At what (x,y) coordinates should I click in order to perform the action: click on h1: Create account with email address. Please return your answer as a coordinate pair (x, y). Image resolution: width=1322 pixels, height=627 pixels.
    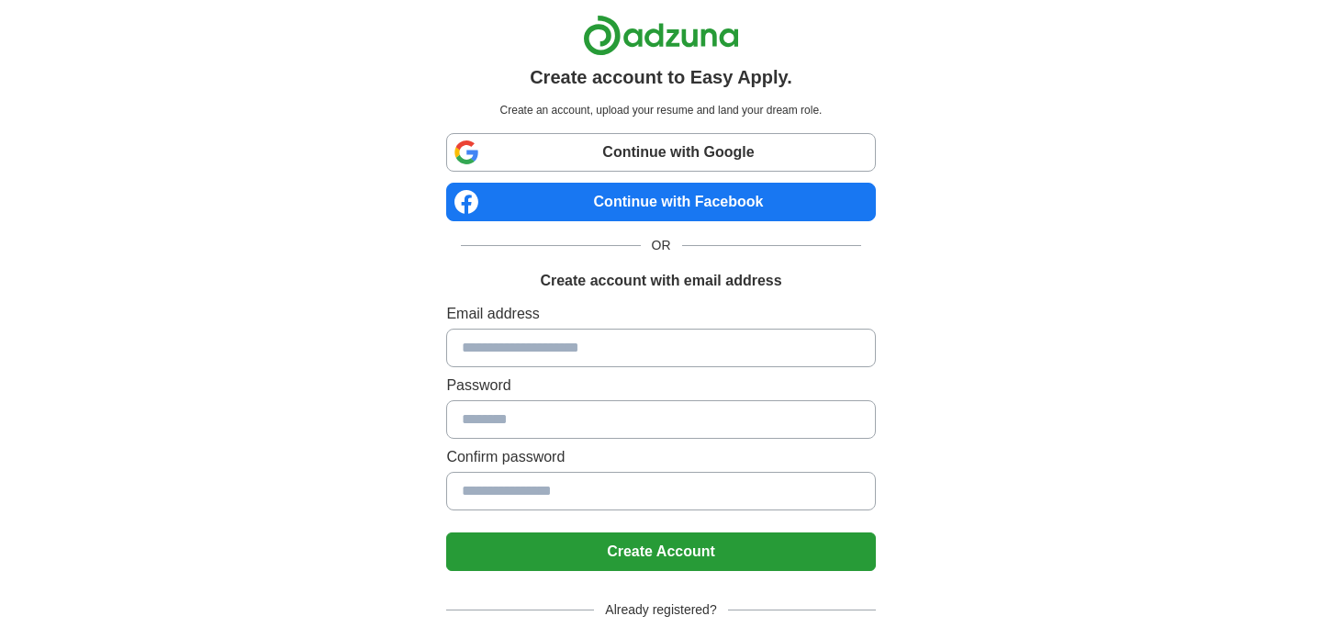
    Looking at the image, I should click on (660, 281).